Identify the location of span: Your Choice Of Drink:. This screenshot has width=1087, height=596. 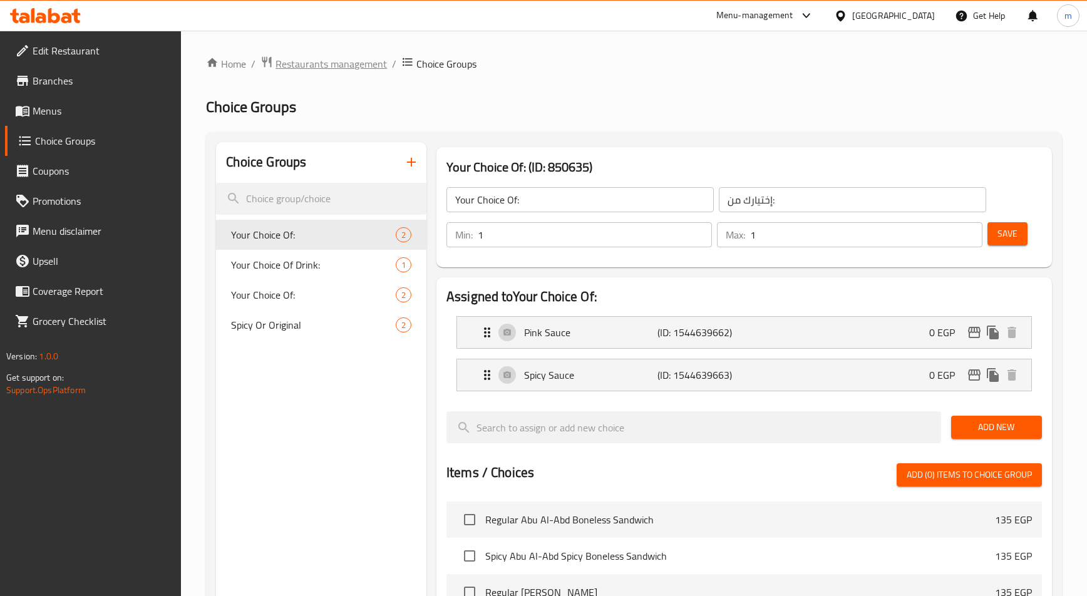
(313, 265).